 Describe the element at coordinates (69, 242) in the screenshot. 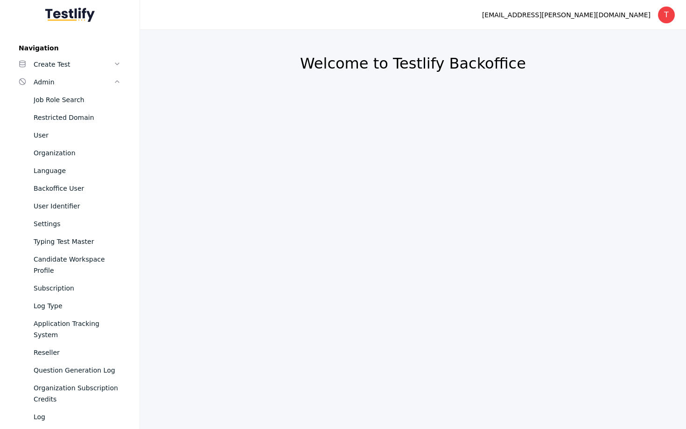

I see `a: Typing Test Master` at that location.